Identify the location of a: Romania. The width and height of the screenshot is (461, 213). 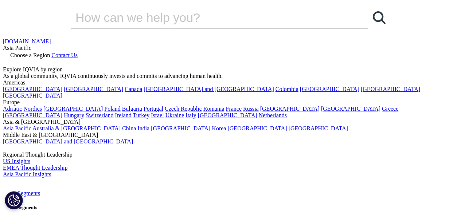
(214, 109).